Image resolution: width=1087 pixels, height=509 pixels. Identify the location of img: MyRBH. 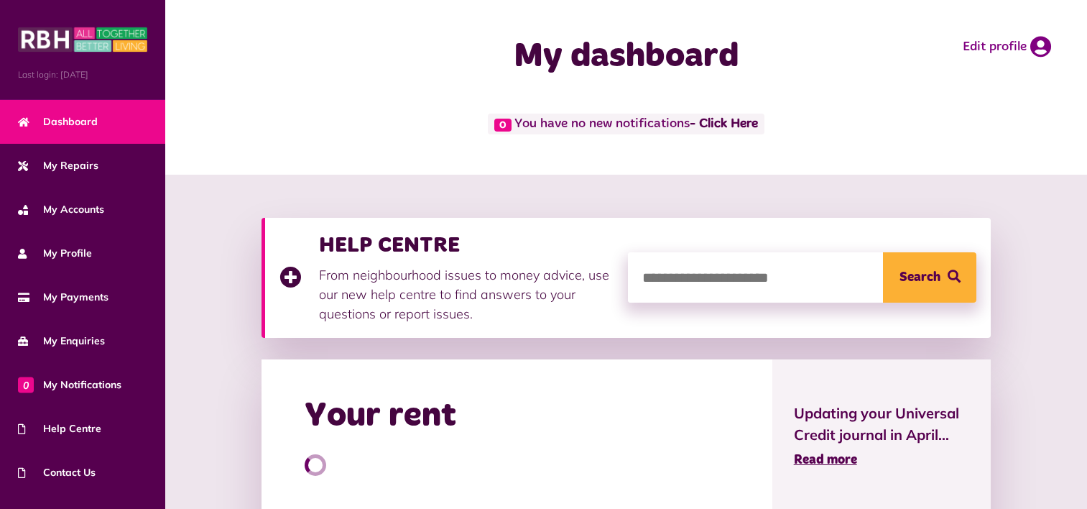
(83, 40).